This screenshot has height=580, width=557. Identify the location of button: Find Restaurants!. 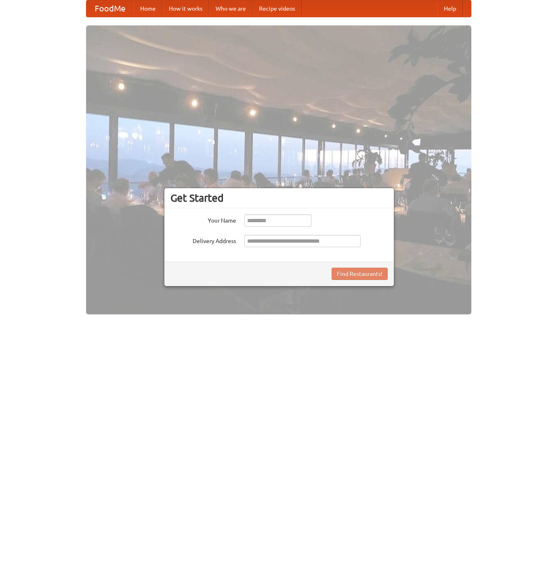
(359, 274).